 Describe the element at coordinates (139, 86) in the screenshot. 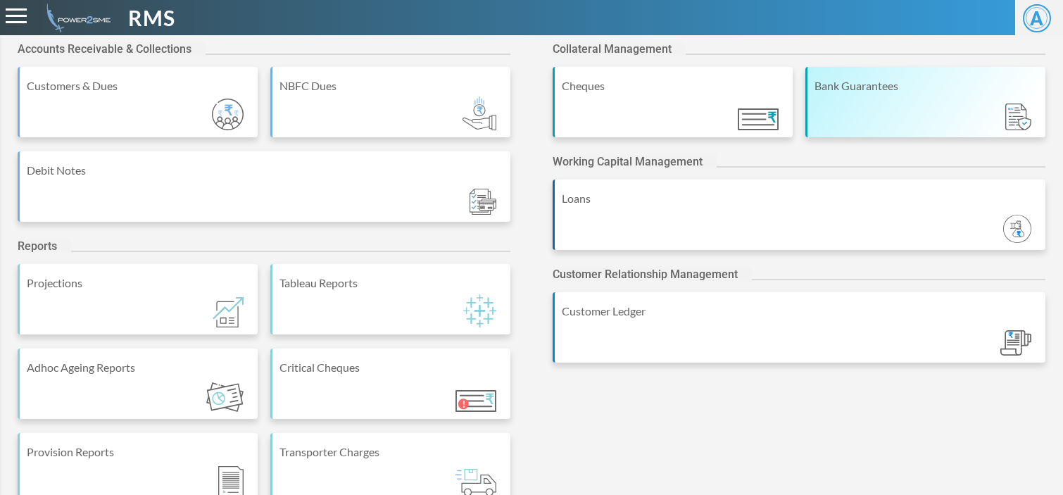

I see `div: Customers & Dues` at that location.